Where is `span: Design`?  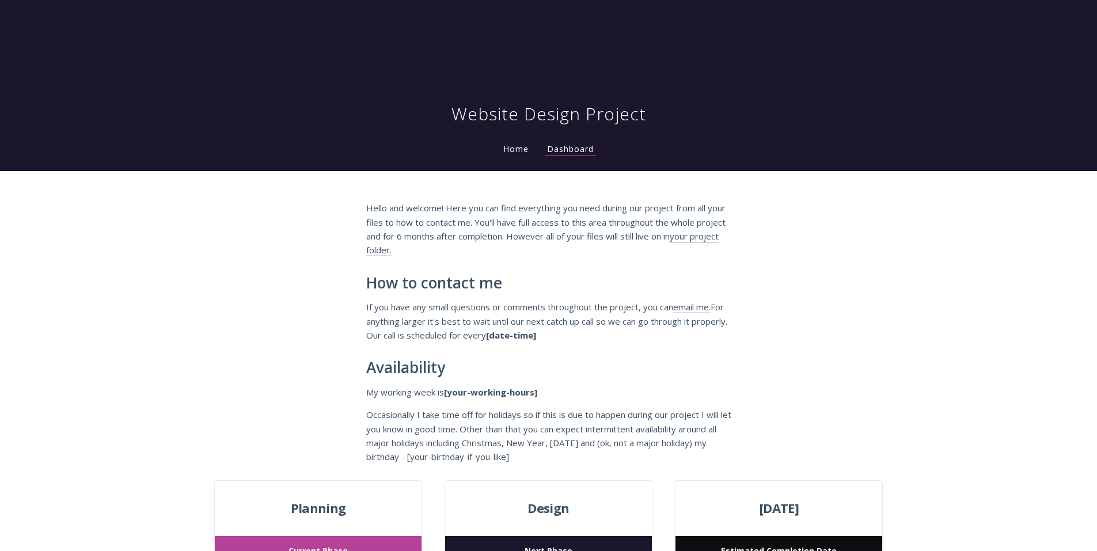 span: Design is located at coordinates (548, 509).